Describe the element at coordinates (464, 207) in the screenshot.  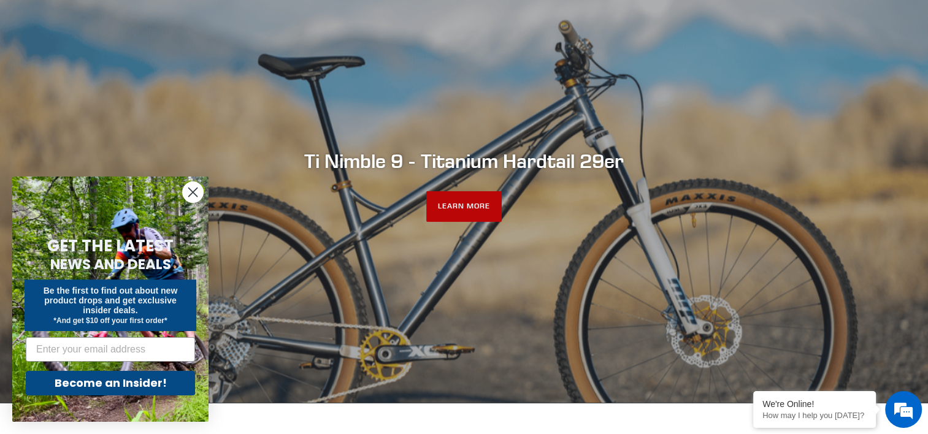
I see `a: LEARN MORE` at that location.